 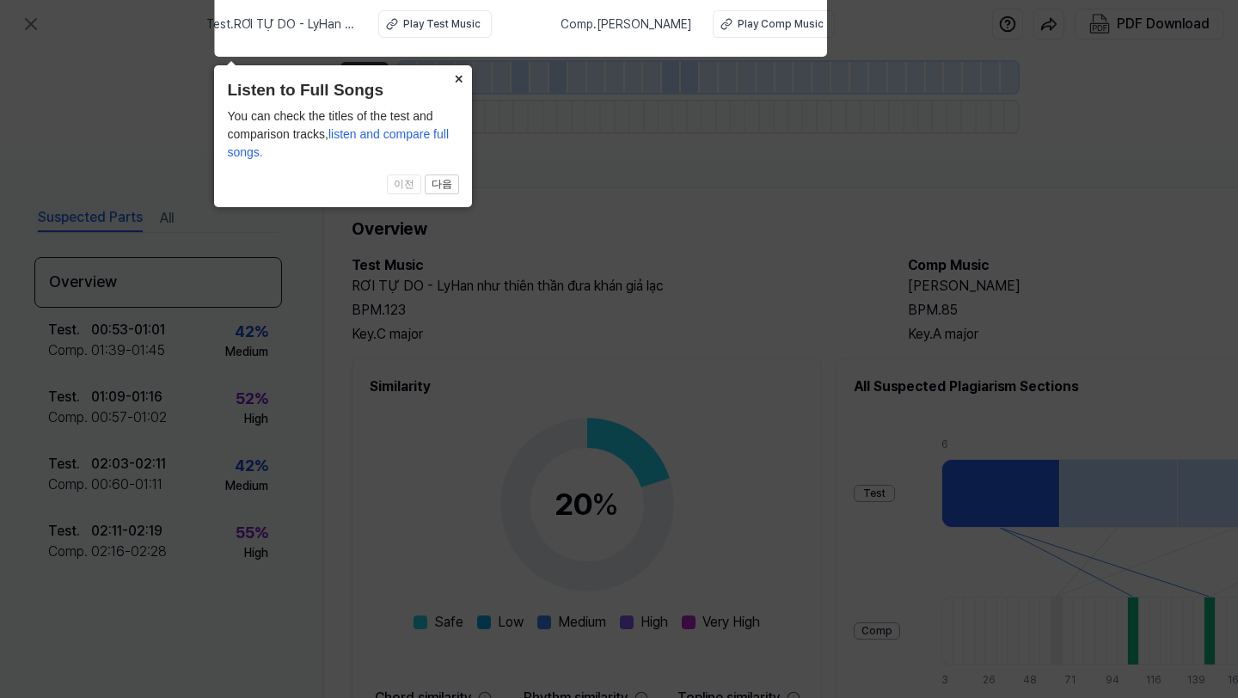 I want to click on header: Listen to Full Songs, so click(x=343, y=90).